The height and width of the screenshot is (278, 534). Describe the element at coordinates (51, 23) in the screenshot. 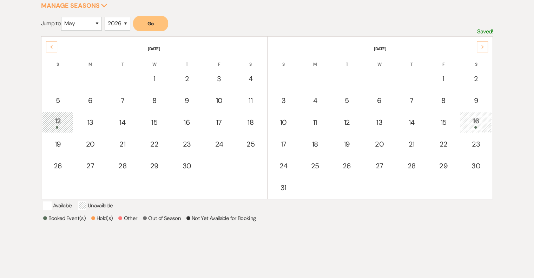

I see `span: Jump to:` at that location.